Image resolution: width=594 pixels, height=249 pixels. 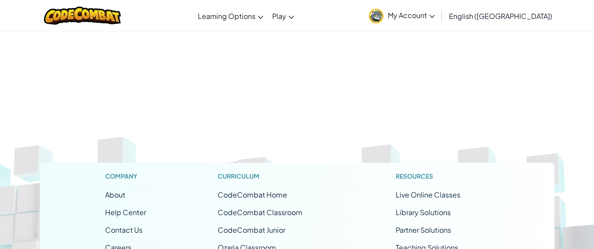 What do you see at coordinates (271, 176) in the screenshot?
I see `h1: Curriculum` at bounding box center [271, 176].